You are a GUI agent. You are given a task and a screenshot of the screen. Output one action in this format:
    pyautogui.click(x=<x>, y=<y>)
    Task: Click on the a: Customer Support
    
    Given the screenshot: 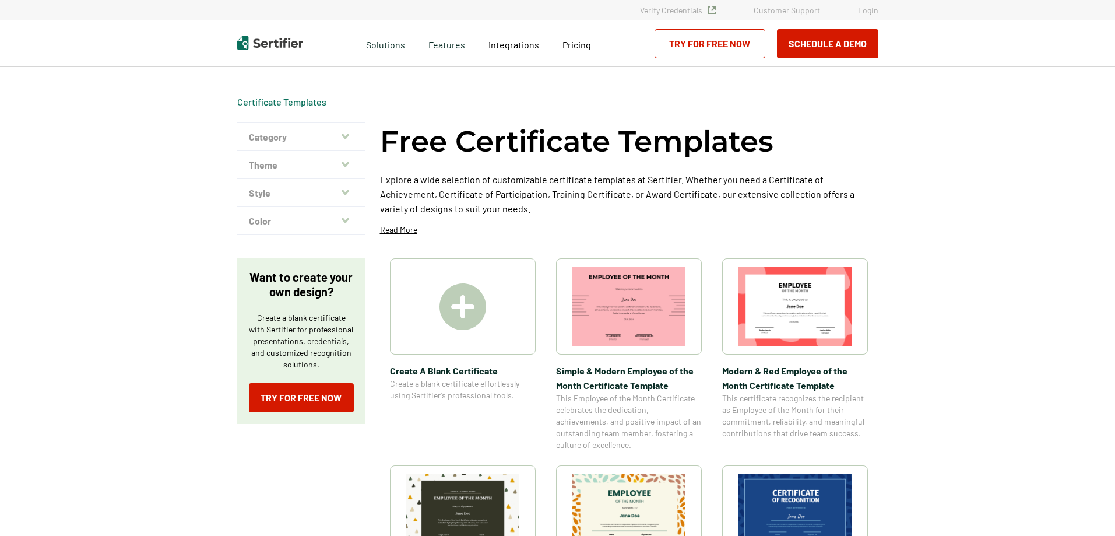 What is the action you would take?
    pyautogui.click(x=787, y=10)
    